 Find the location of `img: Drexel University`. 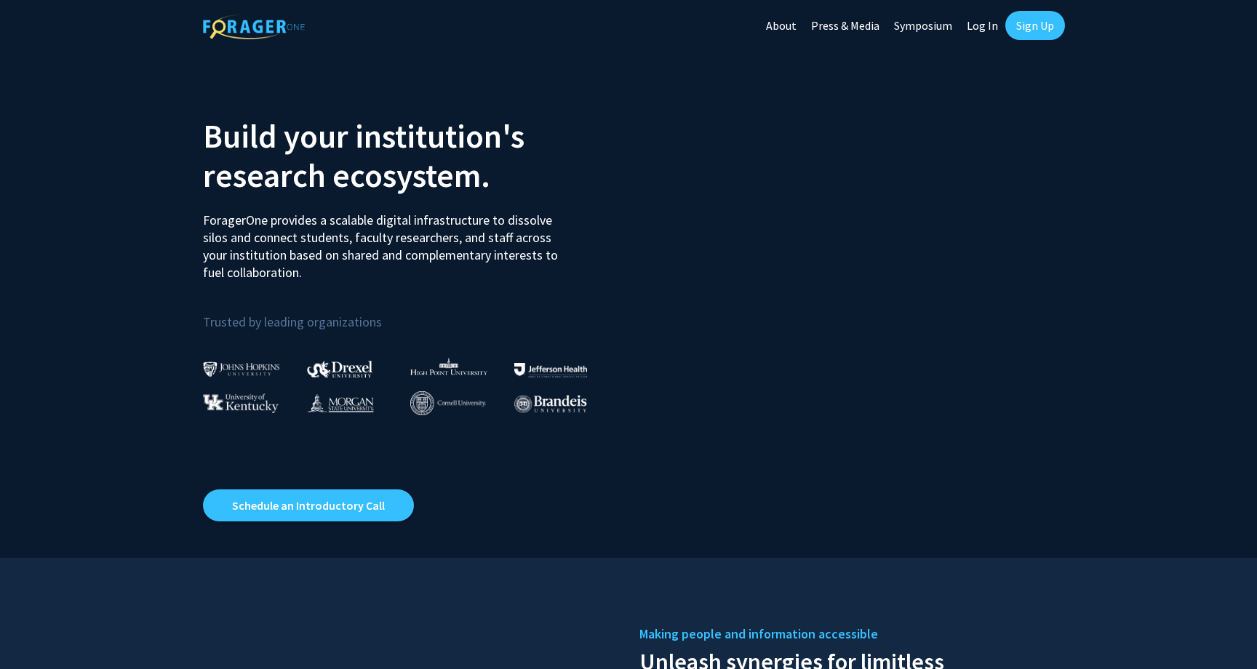

img: Drexel University is located at coordinates (340, 369).